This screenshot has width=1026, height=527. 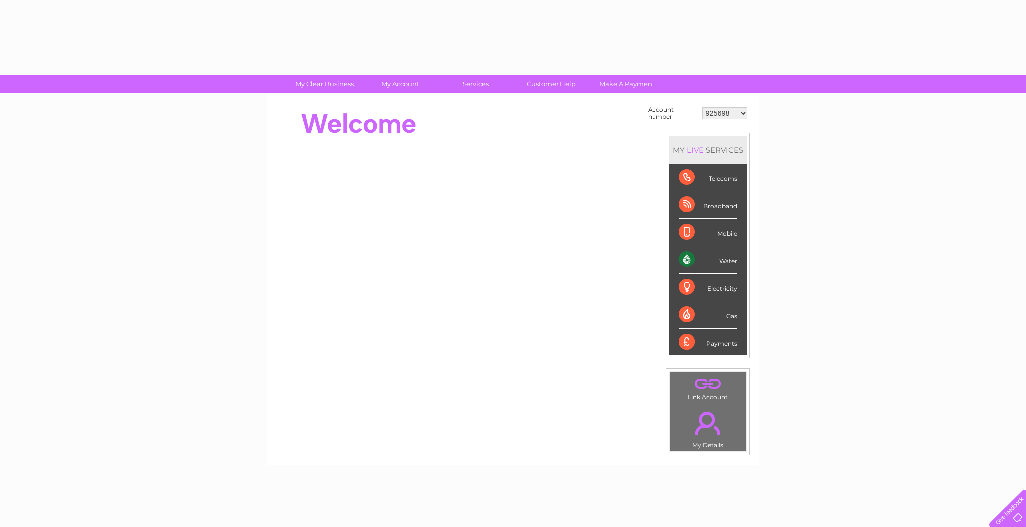 I want to click on td: Account number, so click(x=672, y=113).